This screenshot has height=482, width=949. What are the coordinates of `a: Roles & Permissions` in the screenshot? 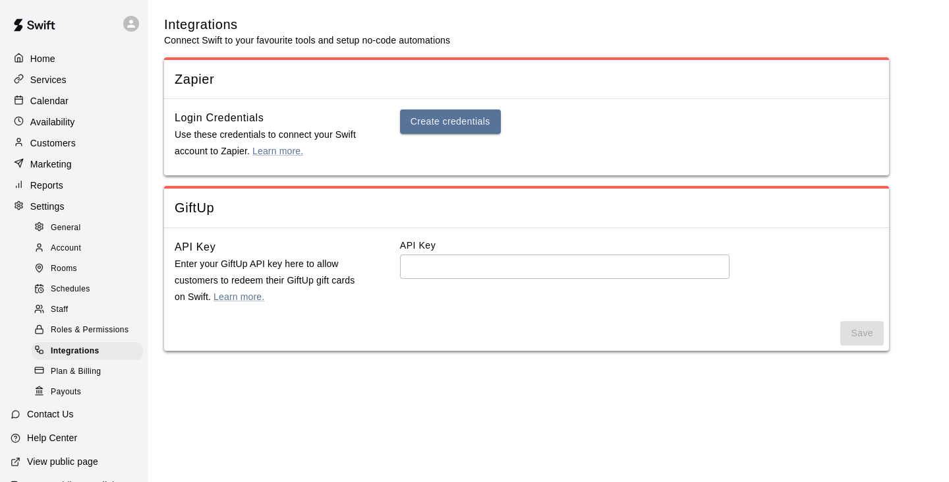 It's located at (90, 330).